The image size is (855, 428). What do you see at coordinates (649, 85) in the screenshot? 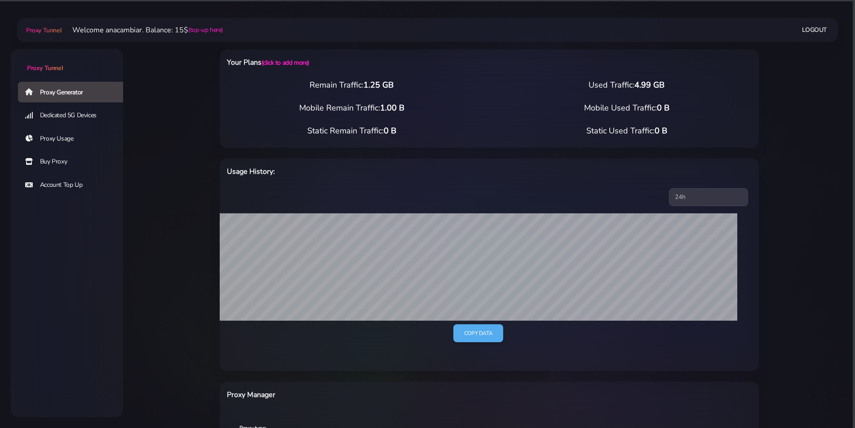
I see `span: 4.99 GB` at bounding box center [649, 85].